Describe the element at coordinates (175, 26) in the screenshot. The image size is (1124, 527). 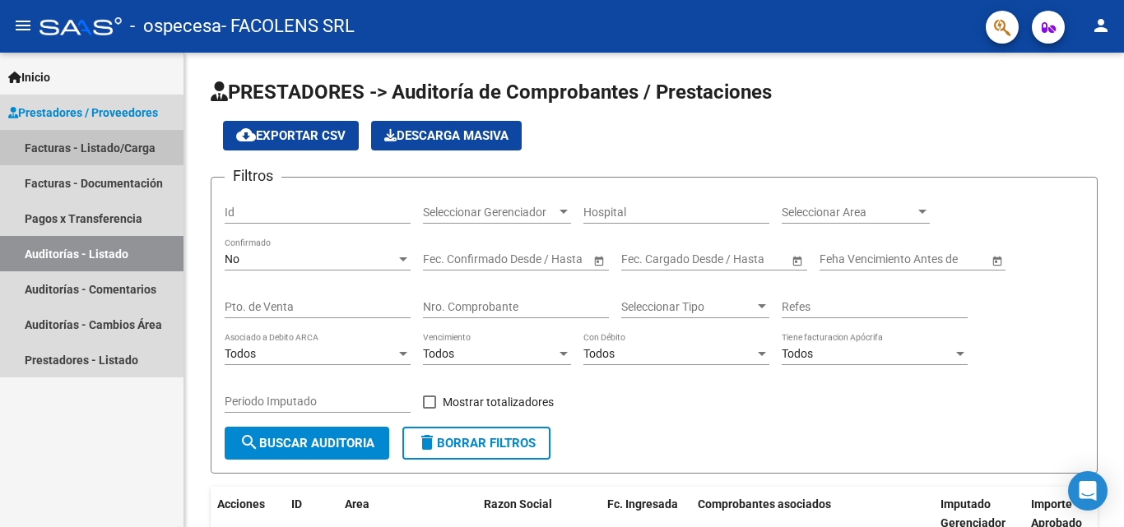
I see `span: - ospecesa` at that location.